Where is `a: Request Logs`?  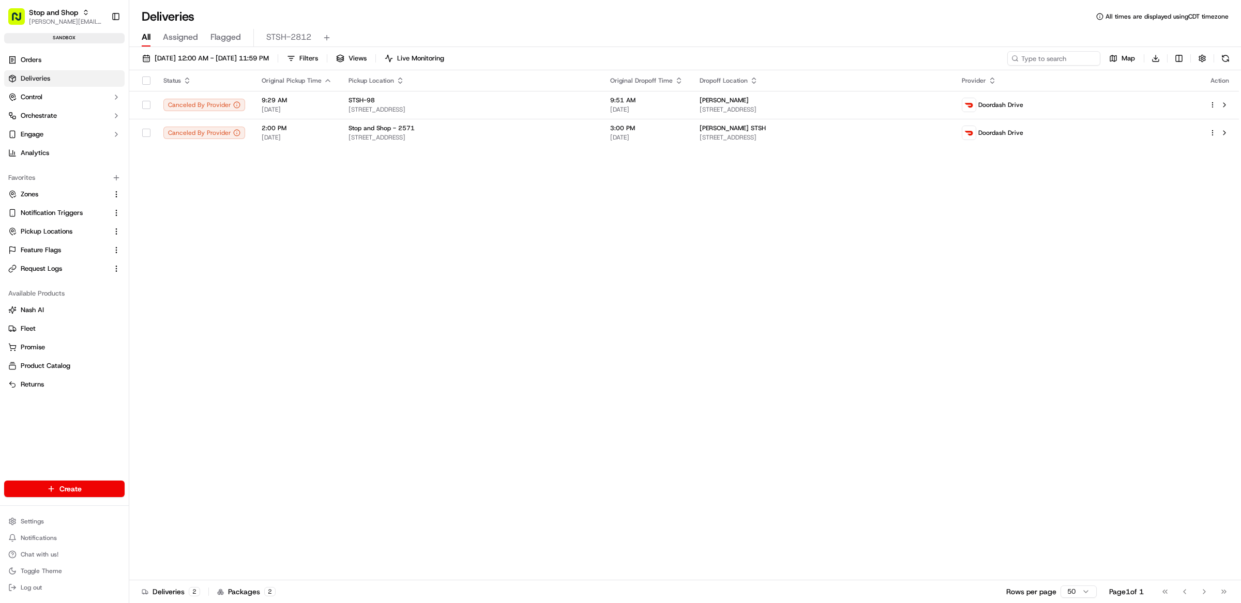 a: Request Logs is located at coordinates (58, 269).